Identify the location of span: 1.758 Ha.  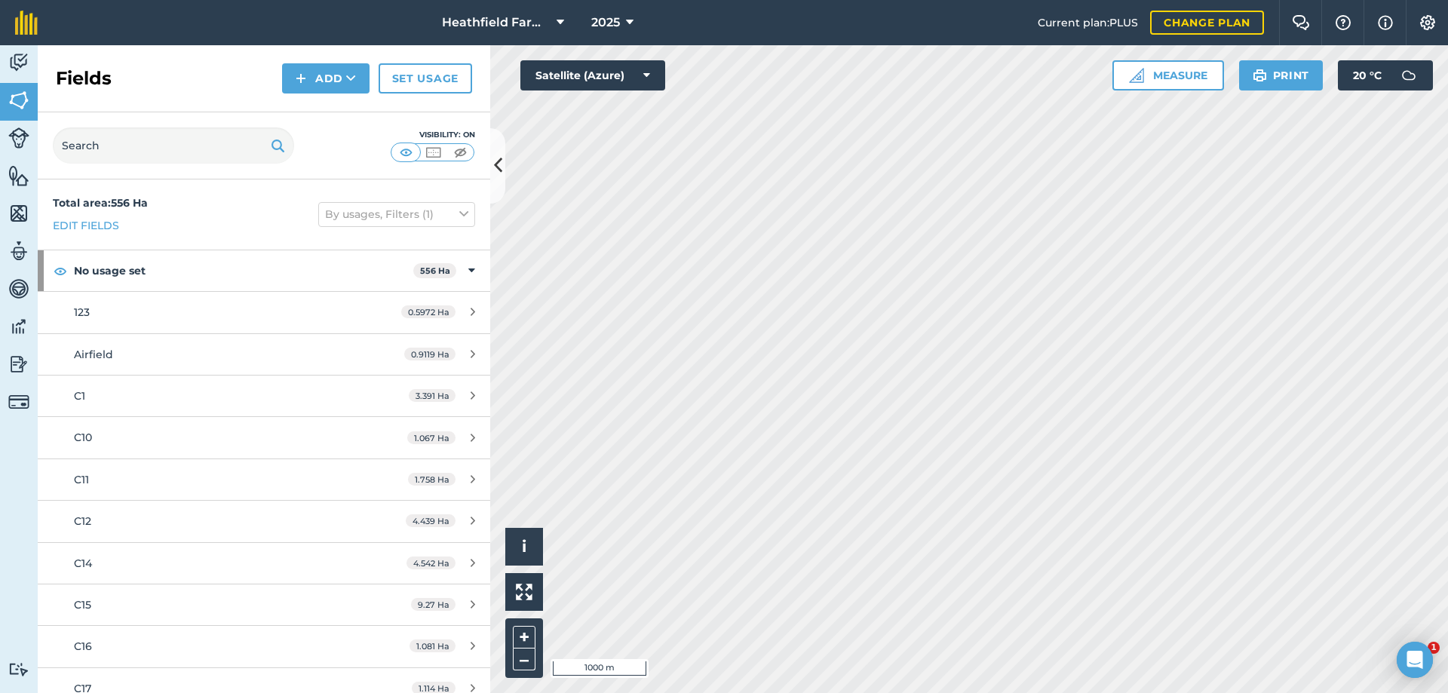
(431, 479).